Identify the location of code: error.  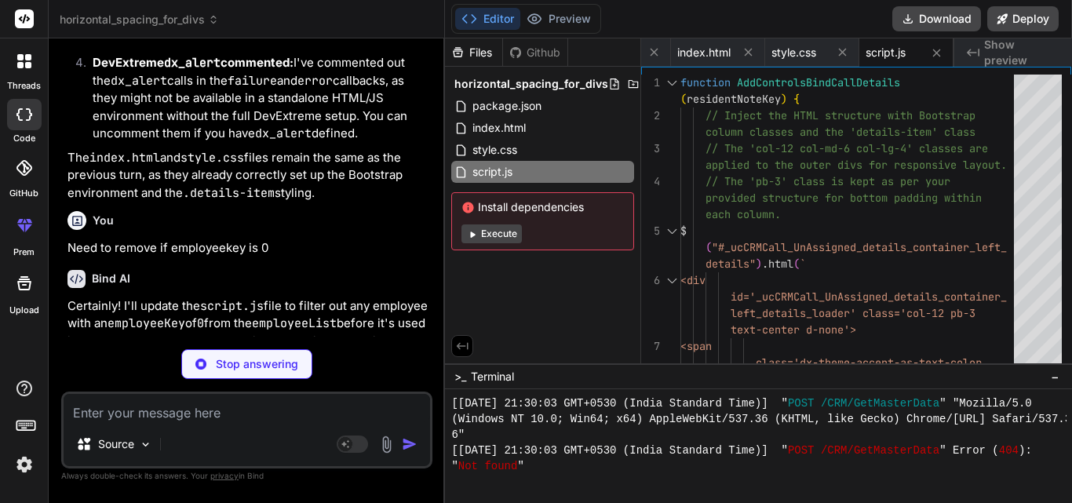
(315, 81).